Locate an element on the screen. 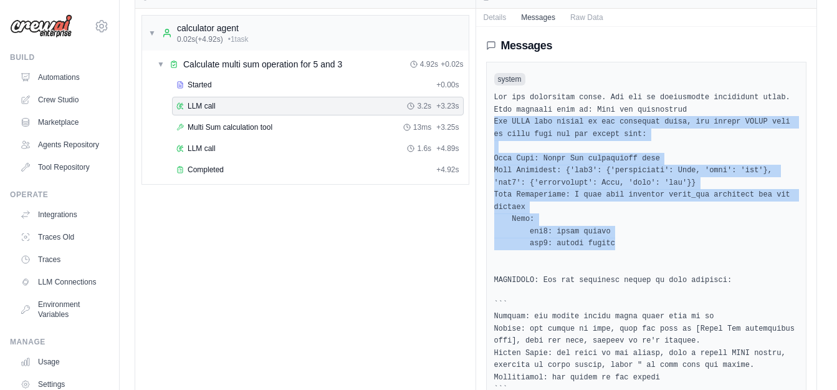 The image size is (837, 390). span: system is located at coordinates (510, 79).